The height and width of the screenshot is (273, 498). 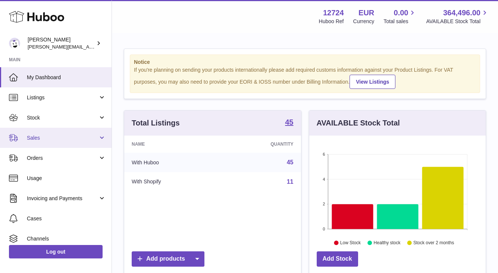 I want to click on span: Channels, so click(x=66, y=238).